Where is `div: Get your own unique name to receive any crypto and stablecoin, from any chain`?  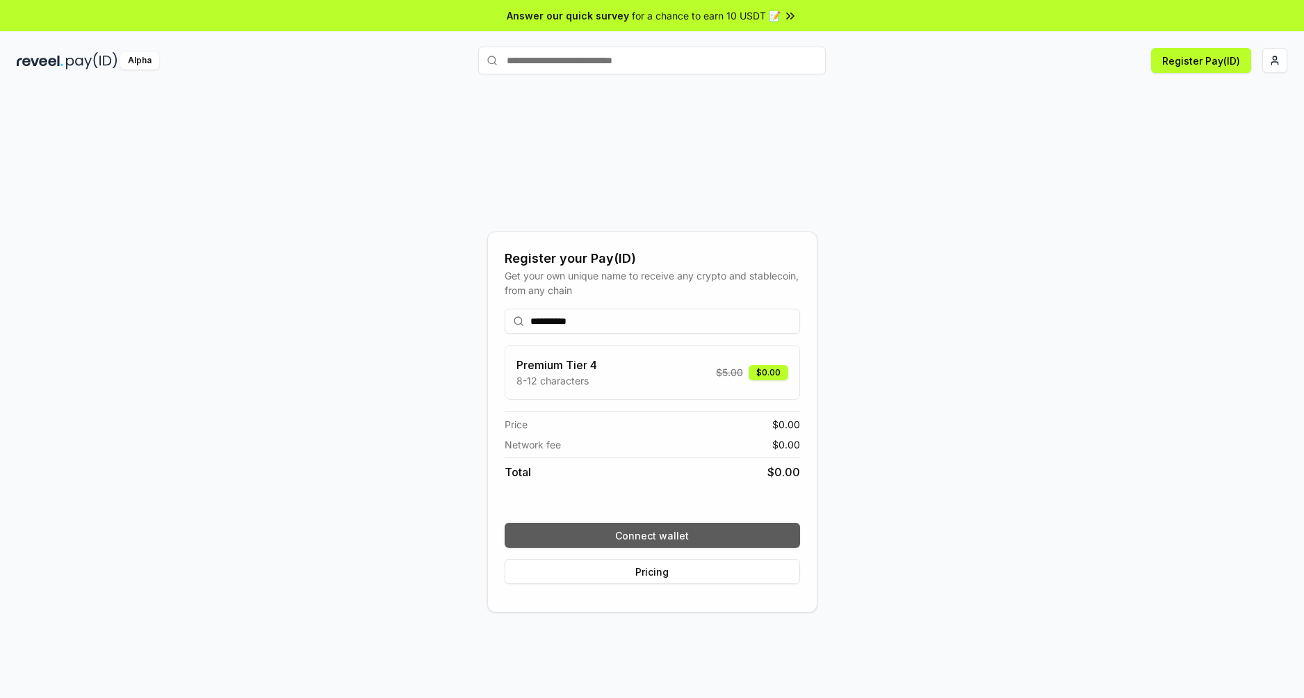 div: Get your own unique name to receive any crypto and stablecoin, from any chain is located at coordinates (652, 283).